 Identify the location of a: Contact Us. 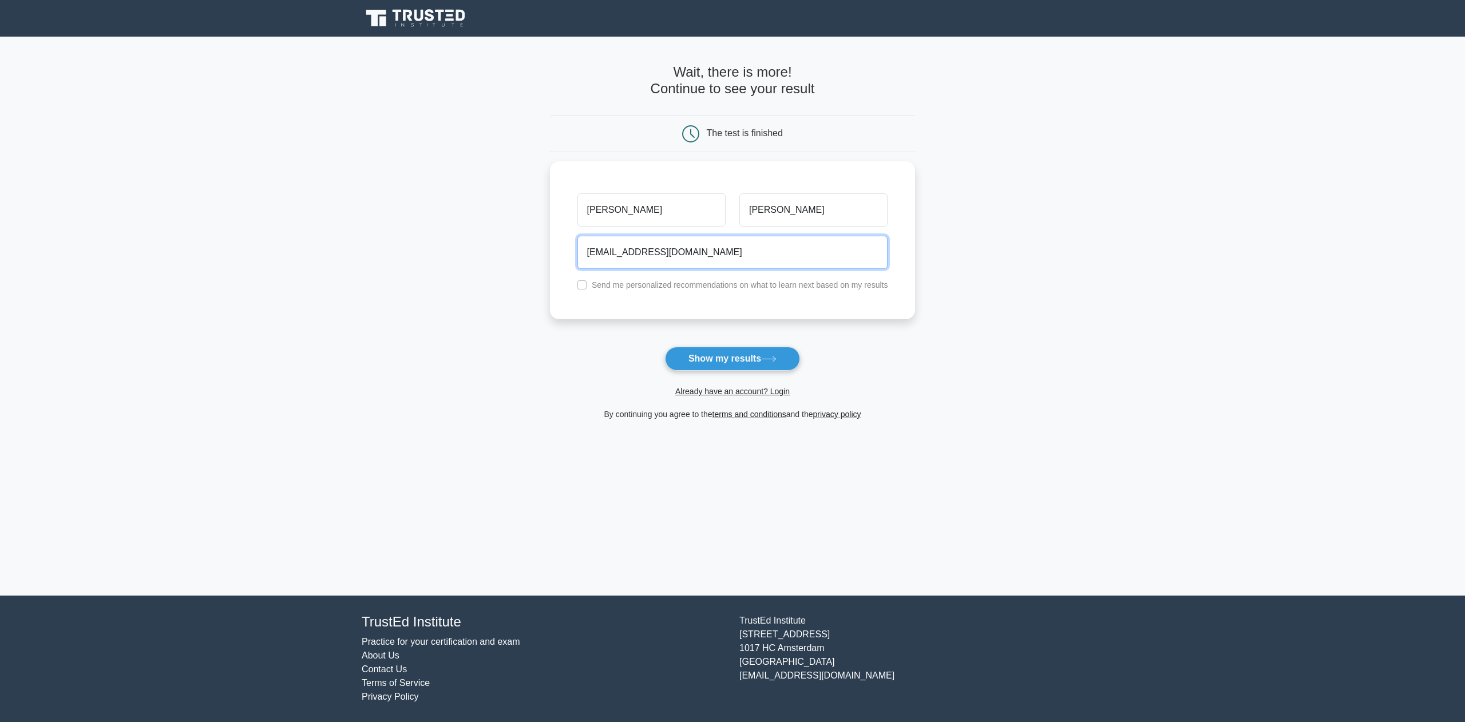
(384, 669).